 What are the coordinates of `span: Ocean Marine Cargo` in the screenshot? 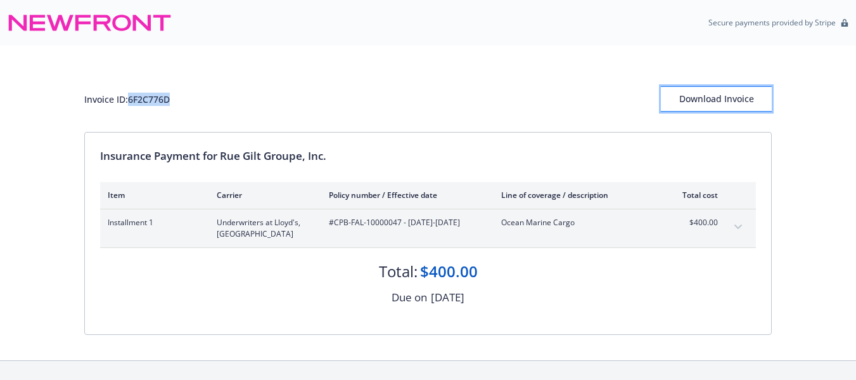 It's located at (575, 222).